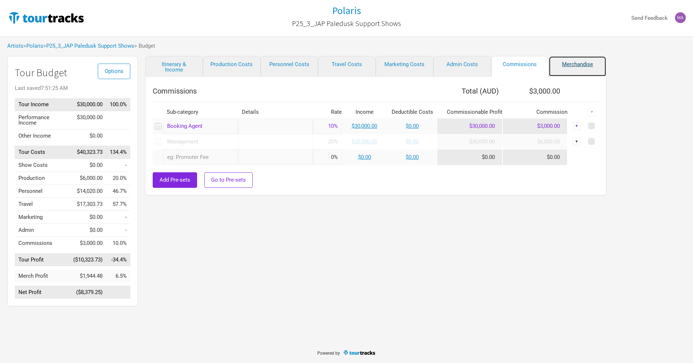 The image size is (693, 363). What do you see at coordinates (114, 71) in the screenshot?
I see `button: Options` at bounding box center [114, 71].